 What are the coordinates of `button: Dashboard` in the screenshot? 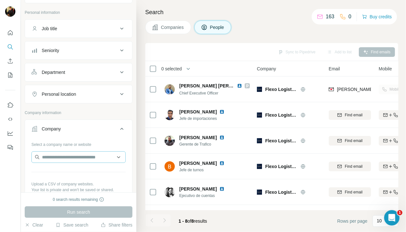 It's located at (10, 133).